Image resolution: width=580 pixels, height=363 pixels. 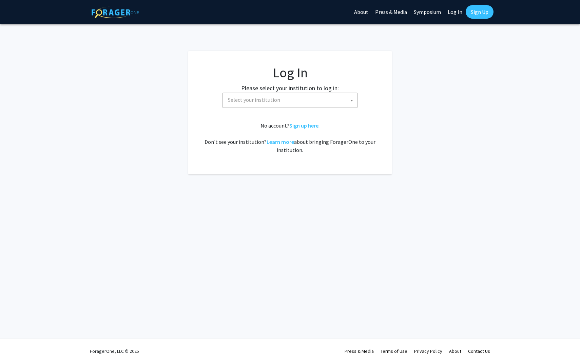 I want to click on a: Privacy Policy, so click(x=428, y=351).